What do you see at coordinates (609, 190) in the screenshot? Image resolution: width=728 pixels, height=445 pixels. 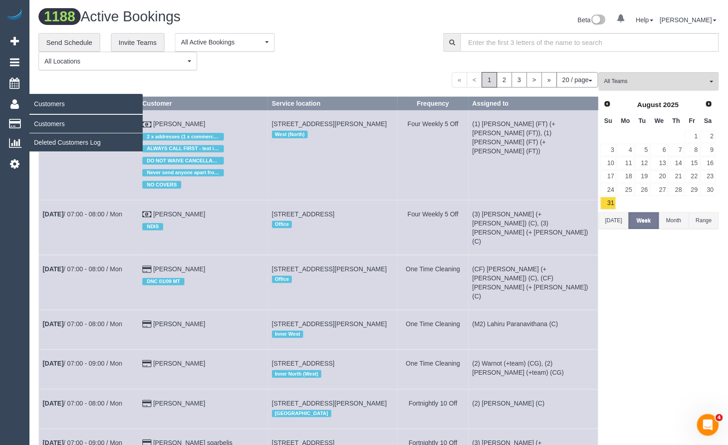 I see `a: 24` at bounding box center [609, 190].